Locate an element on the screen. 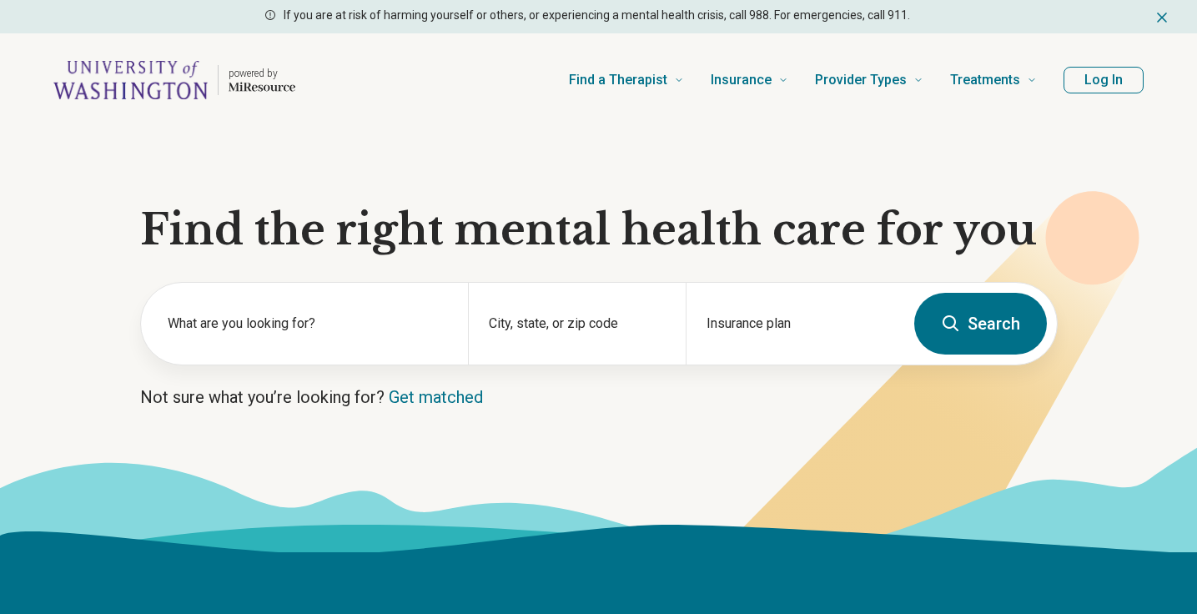  p: Not sure what you’re looking for? is located at coordinates (599, 397).